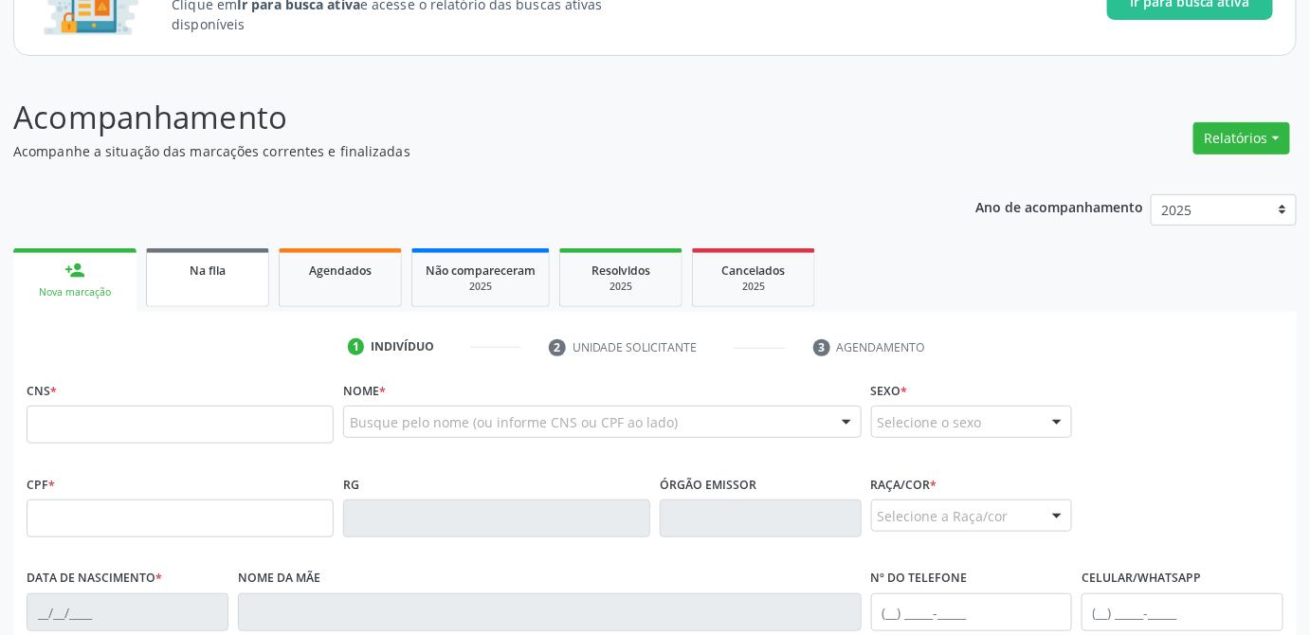 Image resolution: width=1310 pixels, height=635 pixels. Describe the element at coordinates (1060, 206) in the screenshot. I see `p: Ano de acompanhamento` at that location.